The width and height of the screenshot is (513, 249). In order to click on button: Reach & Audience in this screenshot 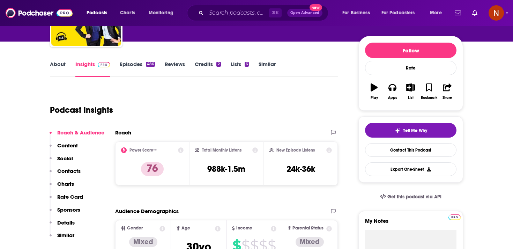, I will do `click(77, 135)`.